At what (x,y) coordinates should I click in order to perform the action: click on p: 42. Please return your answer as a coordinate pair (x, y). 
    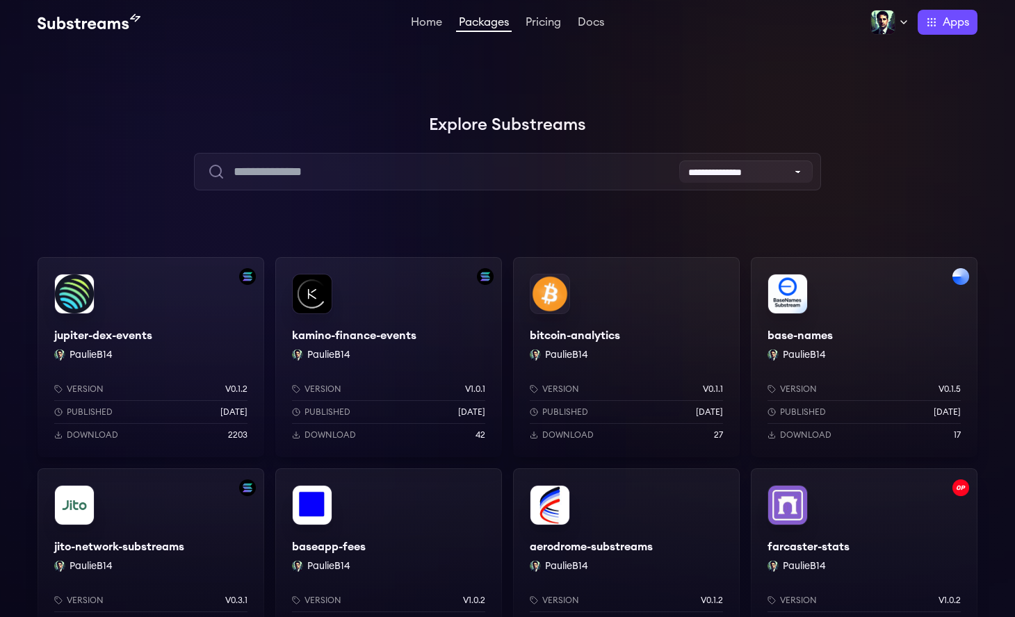
    Looking at the image, I should click on (480, 435).